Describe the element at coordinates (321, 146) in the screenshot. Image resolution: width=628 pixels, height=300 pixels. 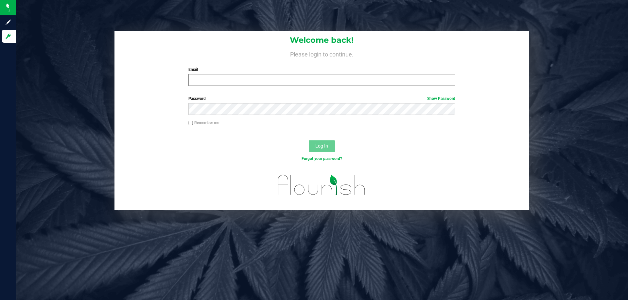
I see `span: Log In` at that location.